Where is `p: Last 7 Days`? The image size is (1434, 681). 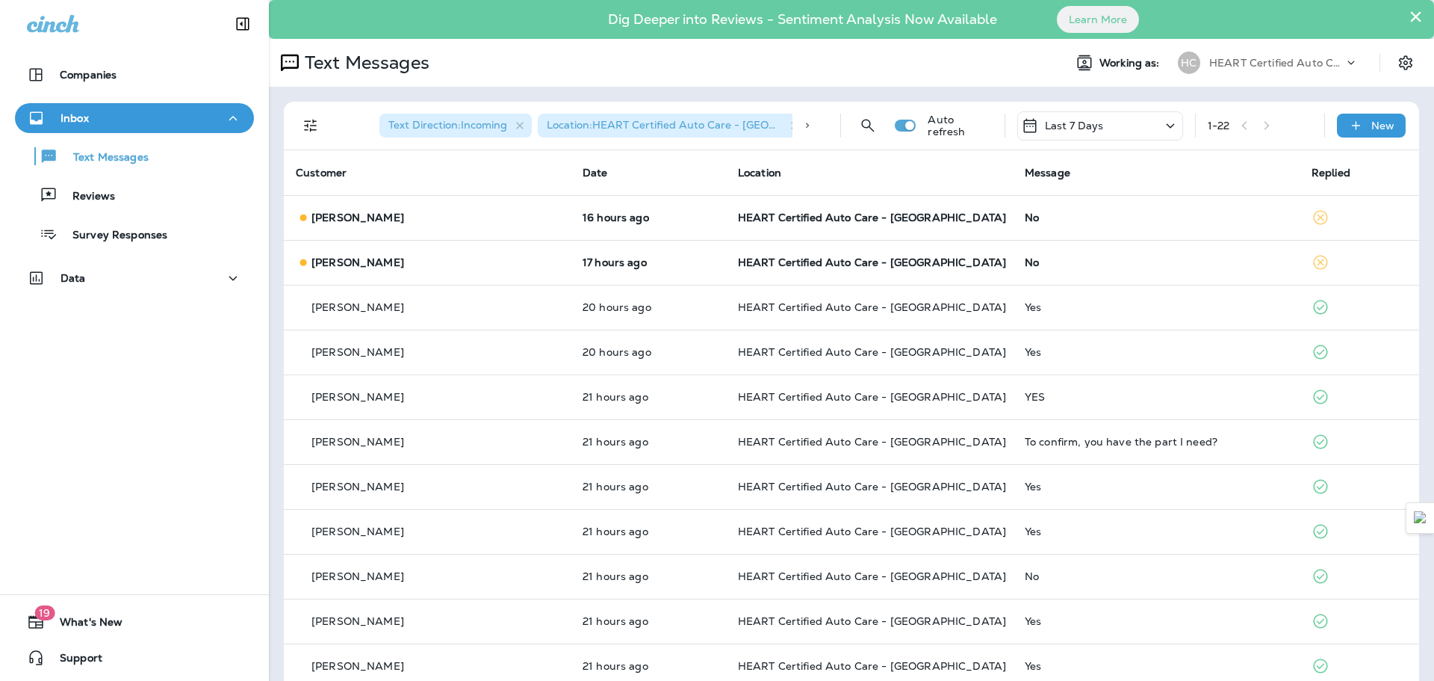 p: Last 7 Days is located at coordinates (1074, 126).